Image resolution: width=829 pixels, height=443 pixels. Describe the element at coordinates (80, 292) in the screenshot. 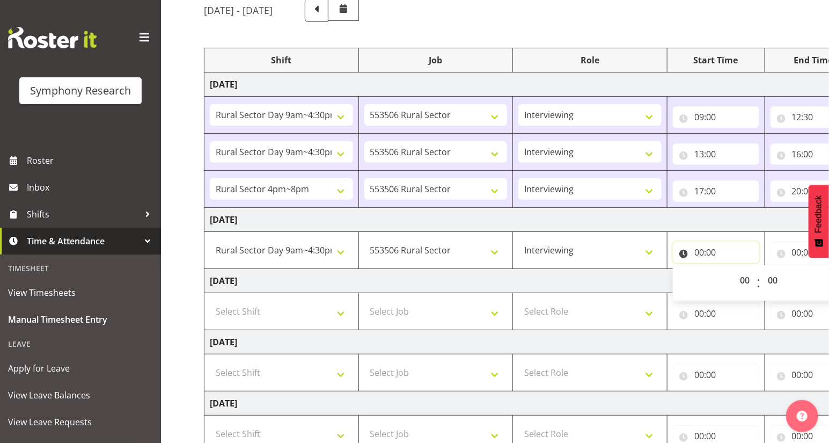

I see `a: View Timesheets` at that location.